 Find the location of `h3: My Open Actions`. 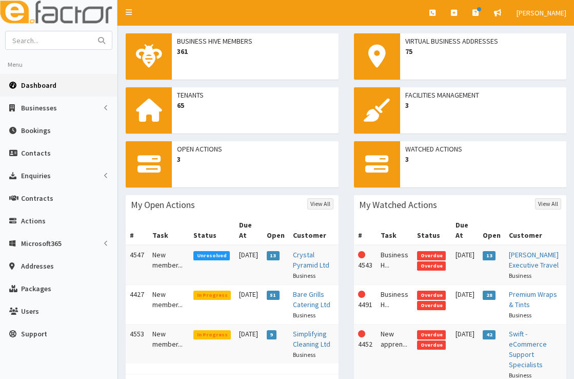

h3: My Open Actions is located at coordinates (163, 205).